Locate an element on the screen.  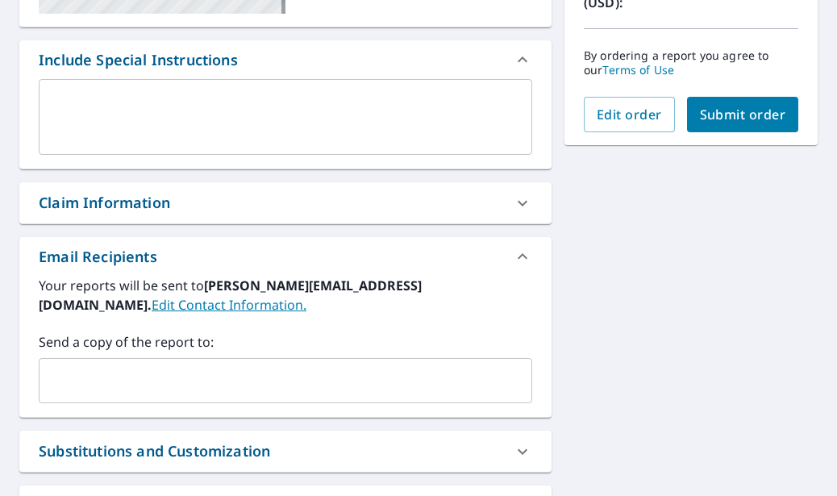
span: Submit order is located at coordinates (743, 115).